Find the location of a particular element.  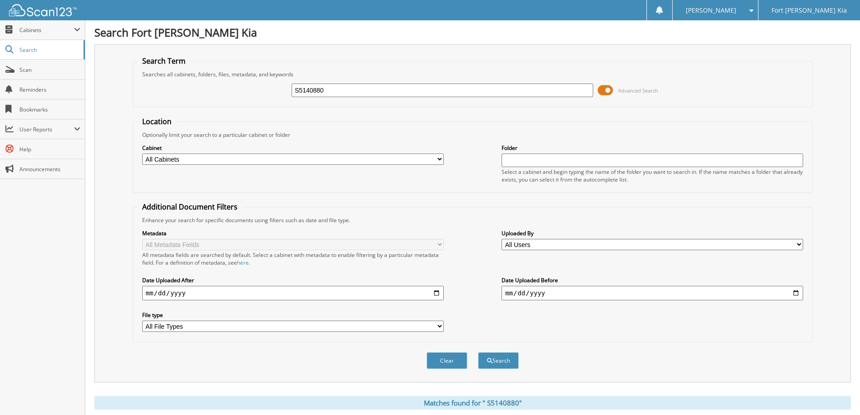

label: Date Uploaded After is located at coordinates (293, 280).